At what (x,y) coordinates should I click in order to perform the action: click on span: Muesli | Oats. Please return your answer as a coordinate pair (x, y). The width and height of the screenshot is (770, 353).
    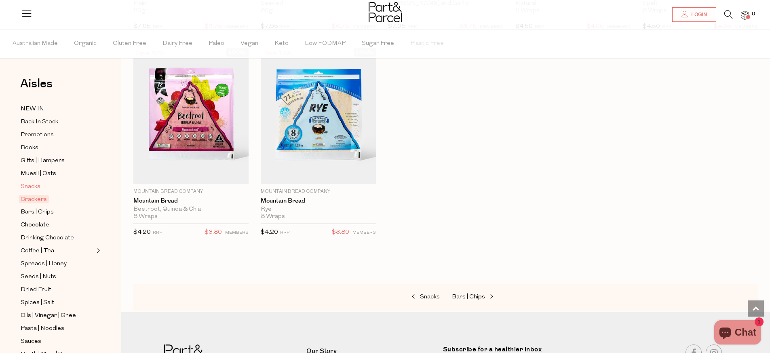
    Looking at the image, I should click on (38, 174).